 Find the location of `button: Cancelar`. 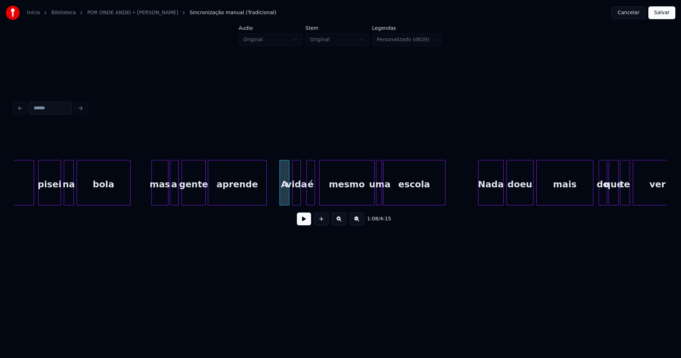

button: Cancelar is located at coordinates (628, 13).